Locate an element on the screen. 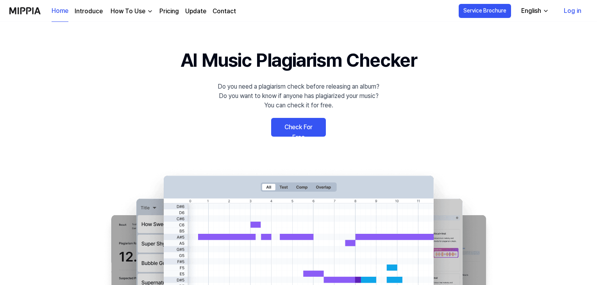 Image resolution: width=597 pixels, height=285 pixels. div: Do you need a plagiarism check before releasing an album? Do you want to know if anyone has plagi... is located at coordinates (298, 96).